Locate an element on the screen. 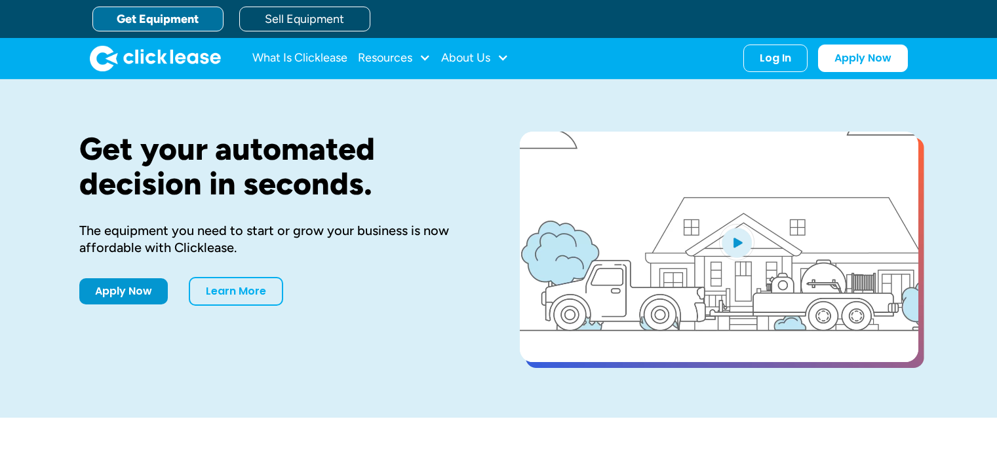 This screenshot has height=455, width=997. h1: Get your automated decision in seconds. is located at coordinates (278, 166).